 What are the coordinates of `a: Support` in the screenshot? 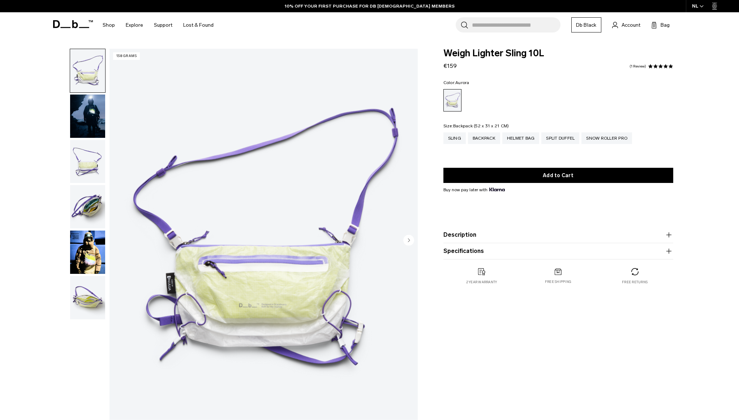 It's located at (163, 25).